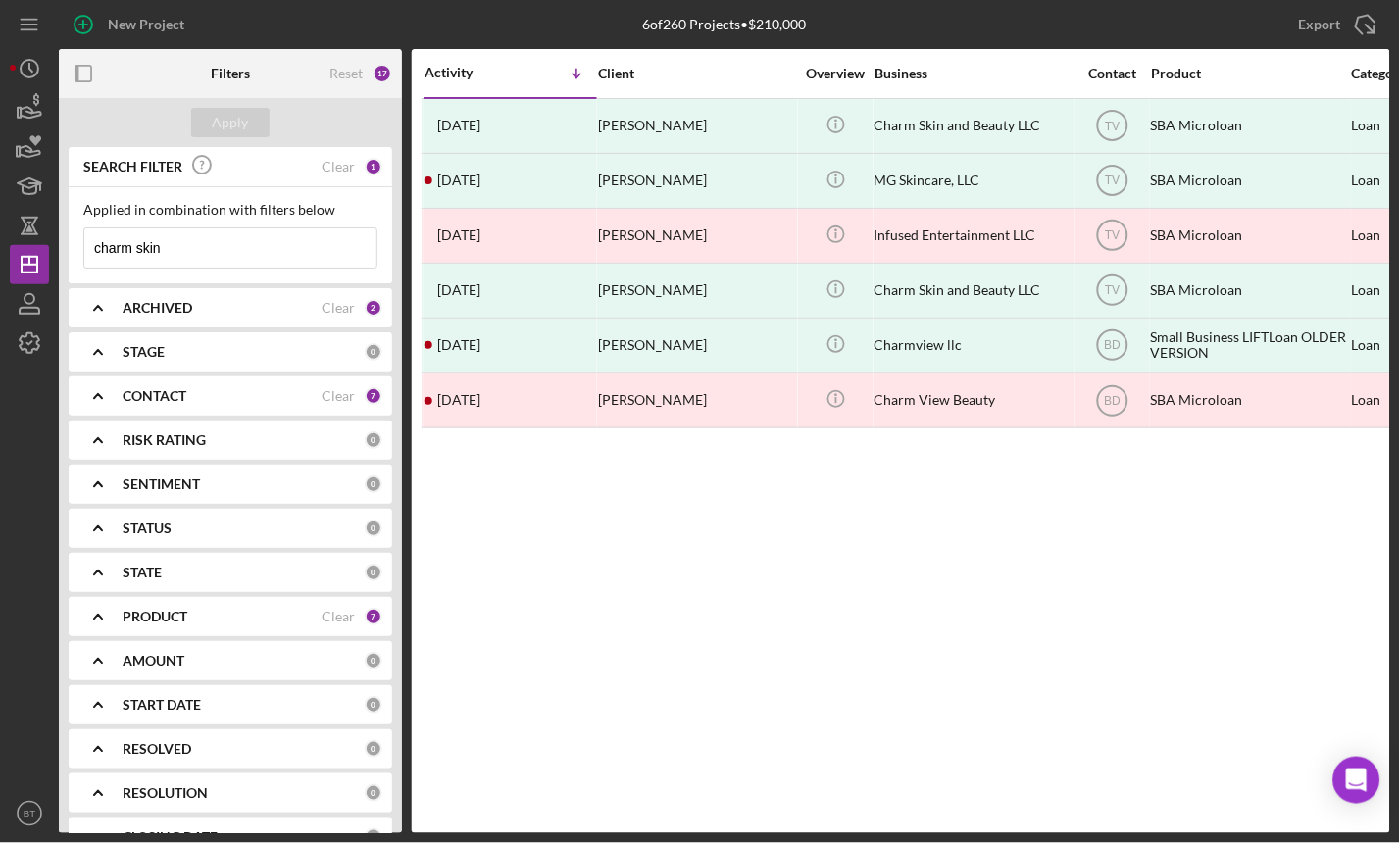 Image resolution: width=1400 pixels, height=843 pixels. Describe the element at coordinates (973, 236) in the screenshot. I see `div: Infused Entertainment LLC` at that location.